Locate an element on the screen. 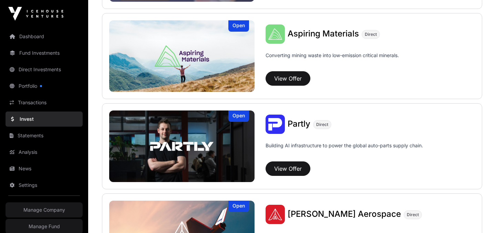 The height and width of the screenshot is (233, 496). a: Analysis is located at coordinates (44, 152).